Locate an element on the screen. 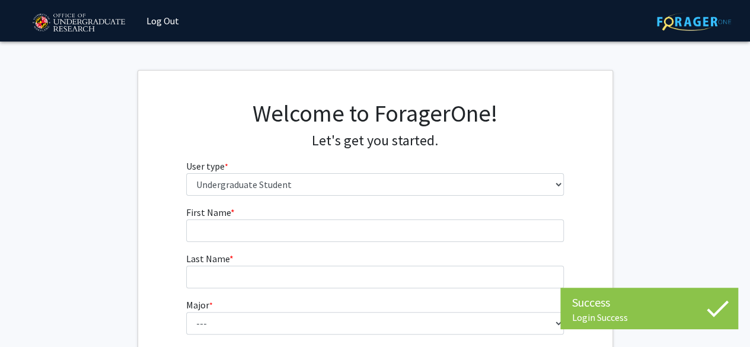 The width and height of the screenshot is (750, 347). label: Major is located at coordinates (199, 305).